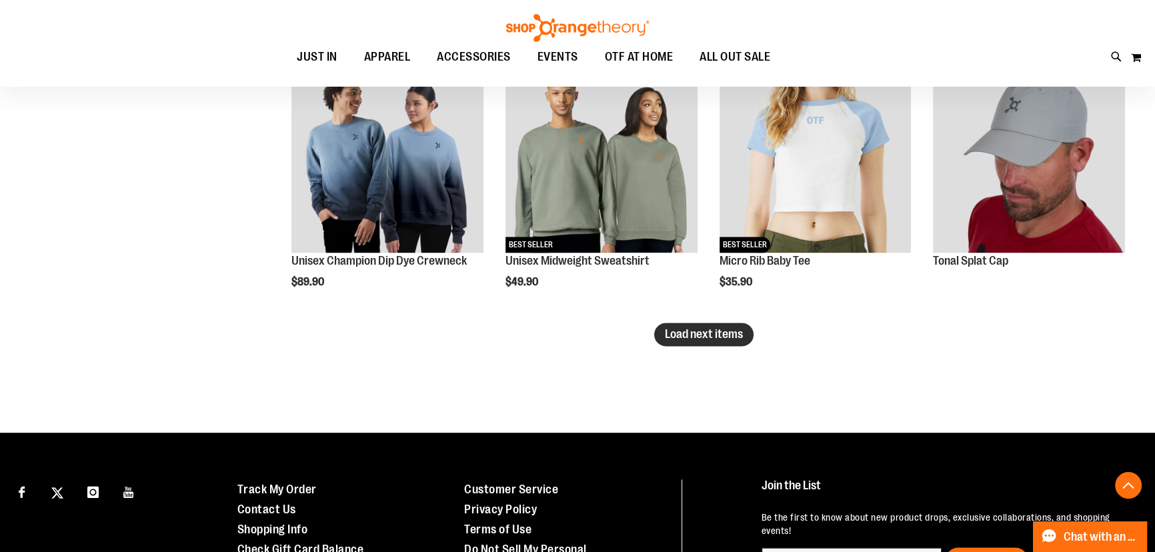 The image size is (1155, 552). Describe the element at coordinates (558, 57) in the screenshot. I see `span: EVENTS` at that location.